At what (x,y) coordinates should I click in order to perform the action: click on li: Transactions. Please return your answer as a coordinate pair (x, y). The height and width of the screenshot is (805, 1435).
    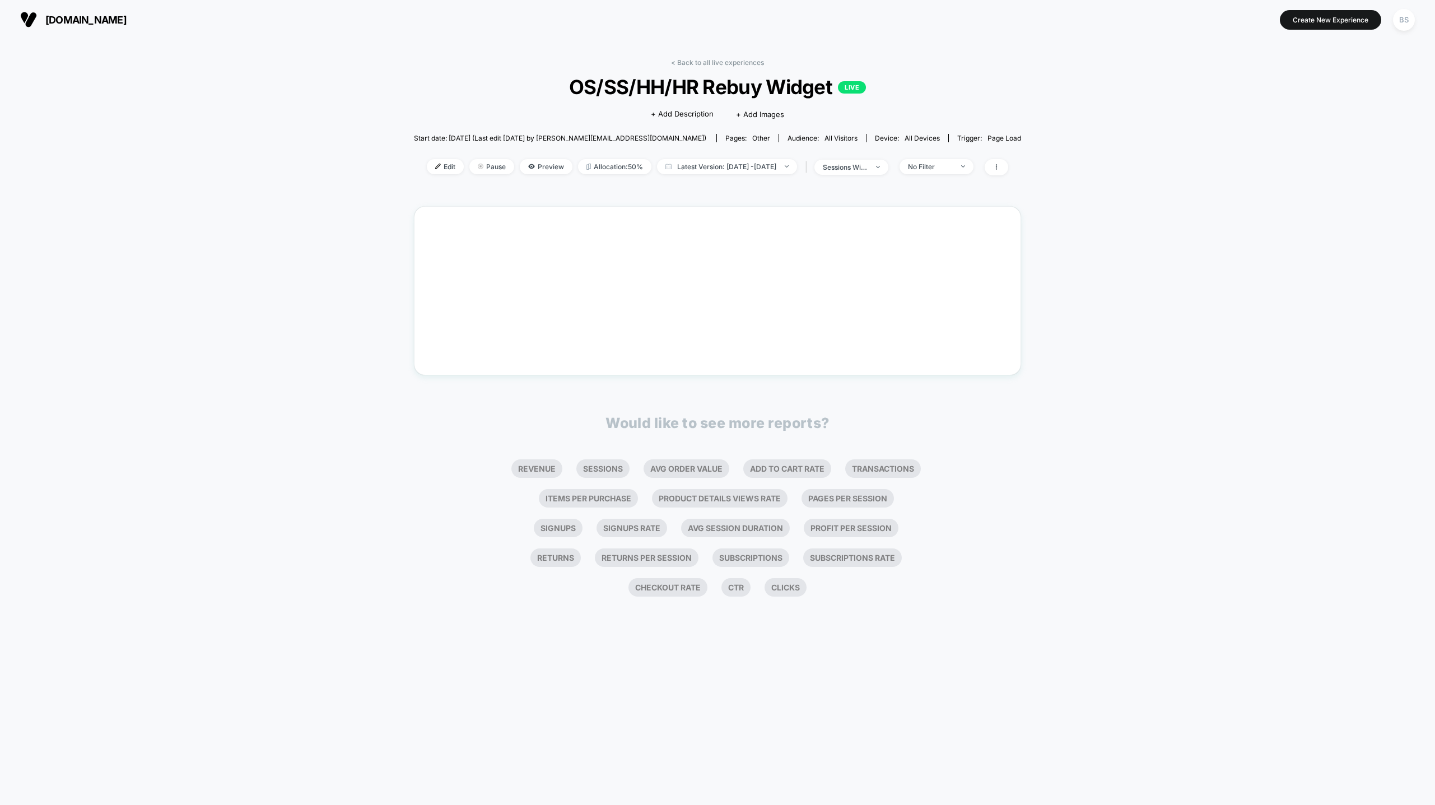
    Looking at the image, I should click on (883, 468).